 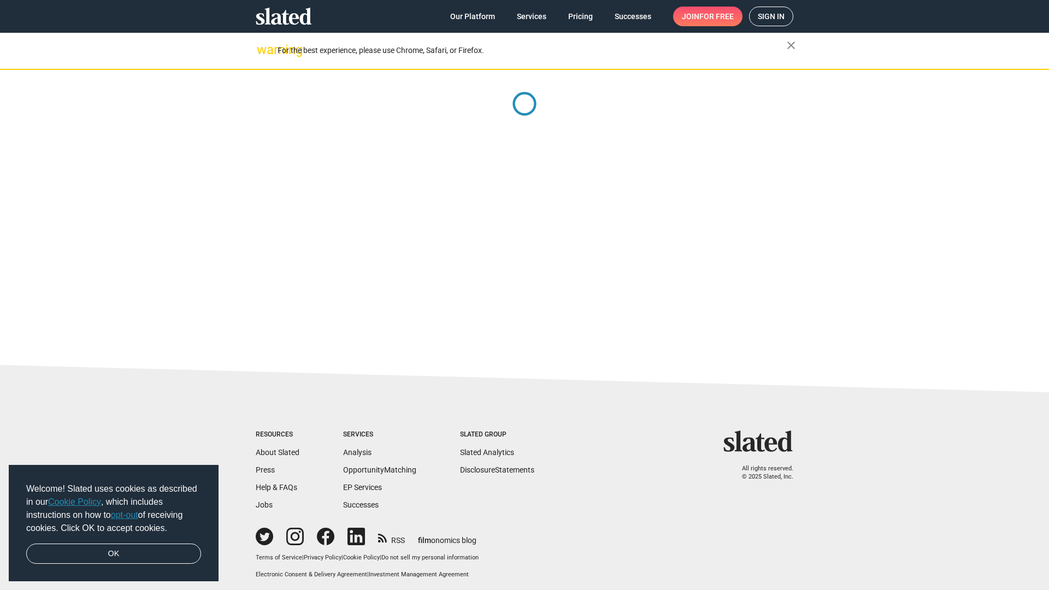 What do you see at coordinates (771, 16) in the screenshot?
I see `span: Sign in` at bounding box center [771, 16].